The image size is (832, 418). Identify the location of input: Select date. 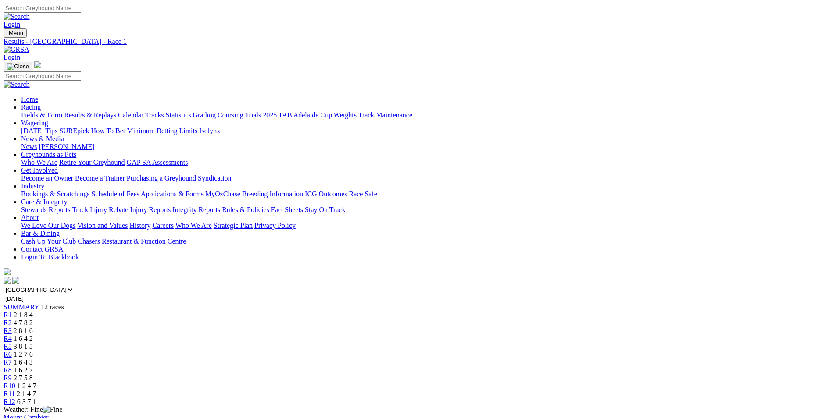
(42, 299).